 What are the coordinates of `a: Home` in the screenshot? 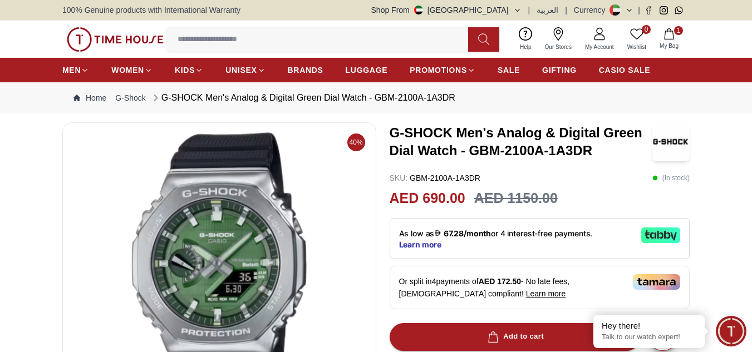 It's located at (90, 98).